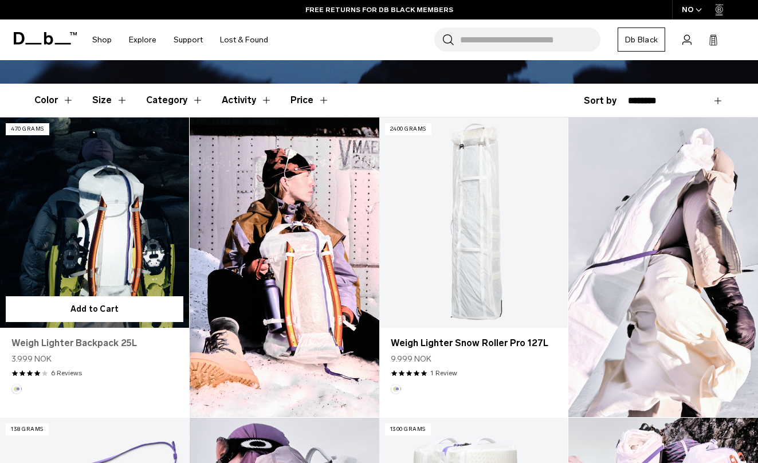 This screenshot has height=463, width=758. I want to click on span: 9.999 NOK, so click(411, 359).